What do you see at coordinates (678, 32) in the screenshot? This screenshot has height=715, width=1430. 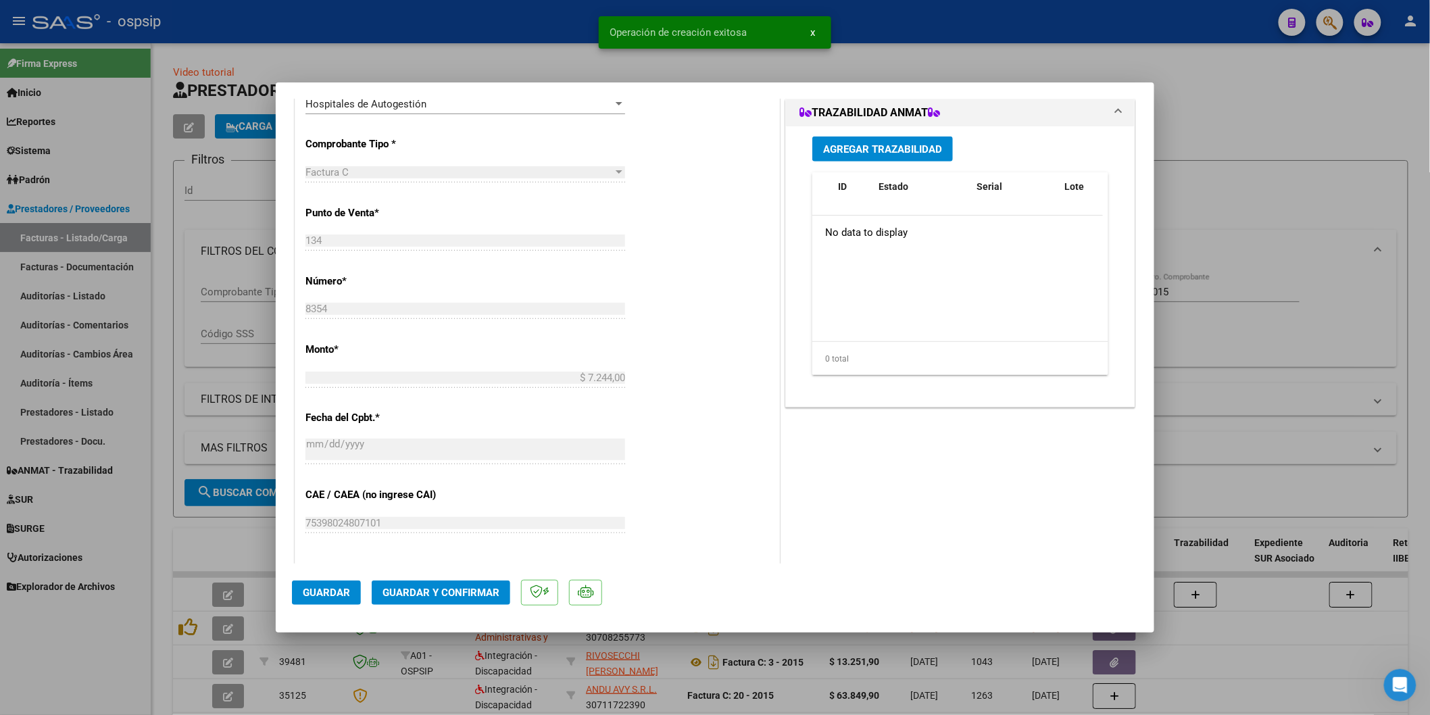 I see `span: Operación de creación exitosa` at bounding box center [678, 32].